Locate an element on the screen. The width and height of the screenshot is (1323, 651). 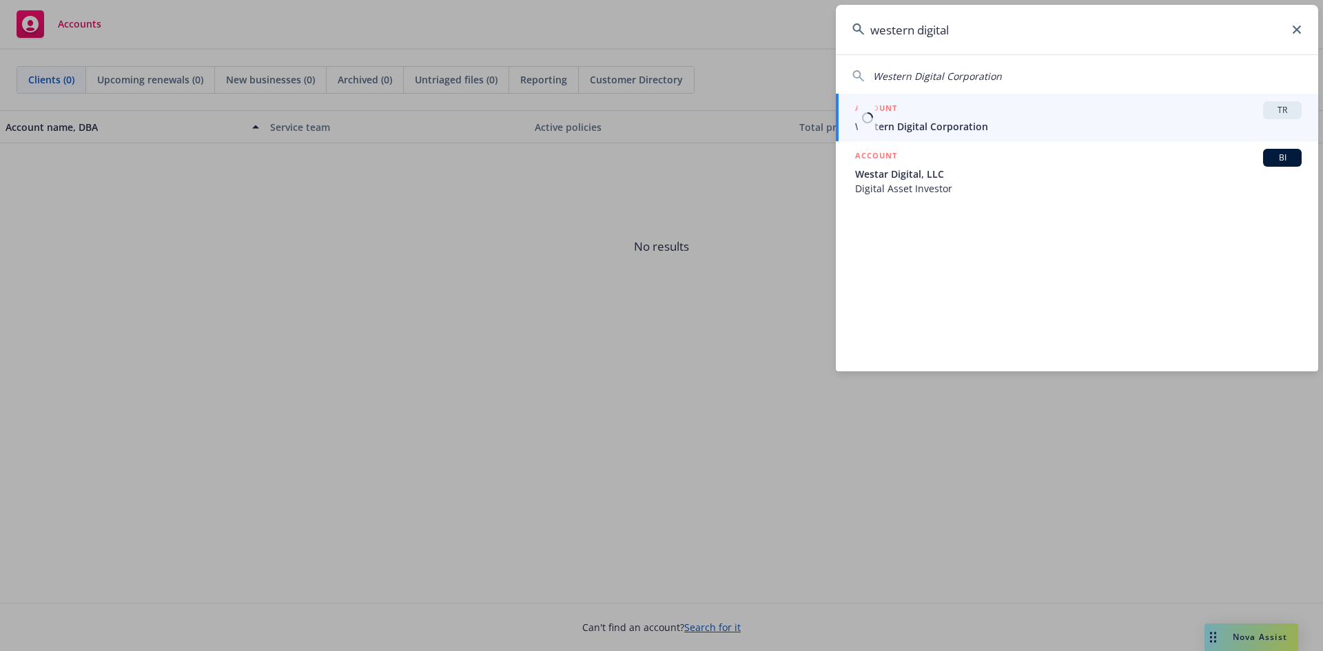
span: Westar Digital, LLC is located at coordinates (1078, 174).